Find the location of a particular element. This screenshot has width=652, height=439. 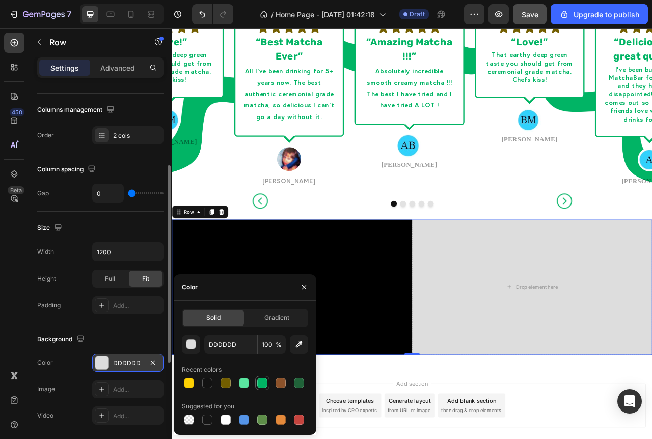

div: Suggested for you is located at coordinates (208, 407).